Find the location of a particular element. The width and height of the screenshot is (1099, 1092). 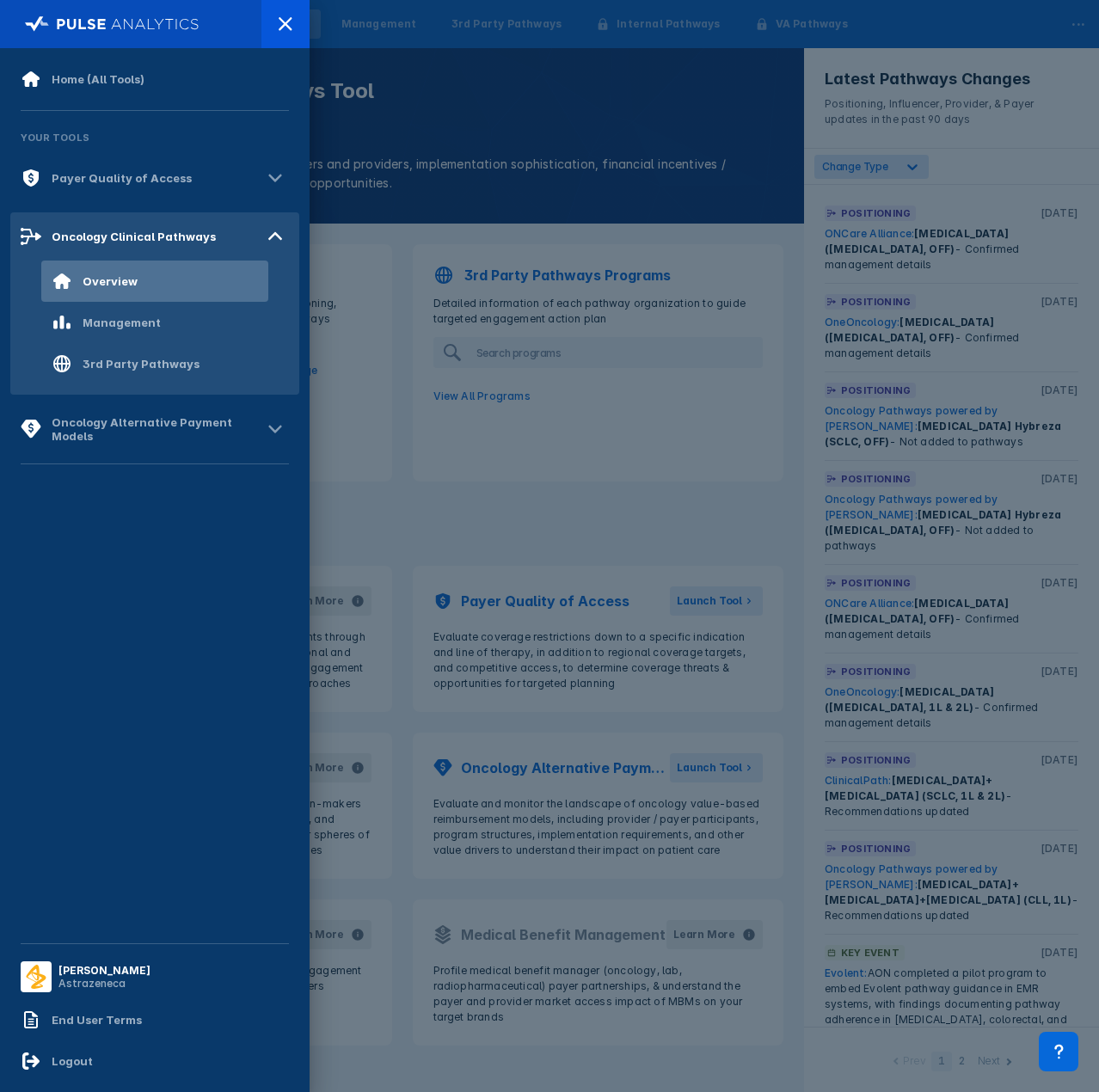

a: Overview is located at coordinates (155, 281).